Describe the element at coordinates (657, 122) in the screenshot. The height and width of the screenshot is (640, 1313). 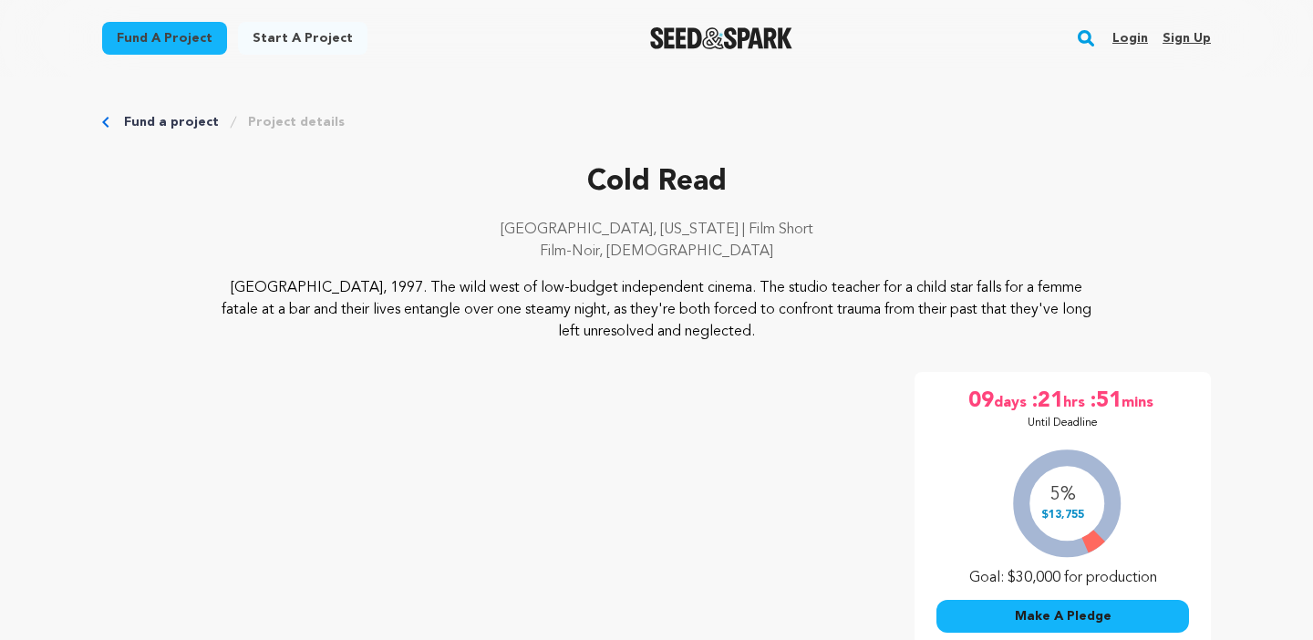
I see `div: Breadcrumb` at that location.